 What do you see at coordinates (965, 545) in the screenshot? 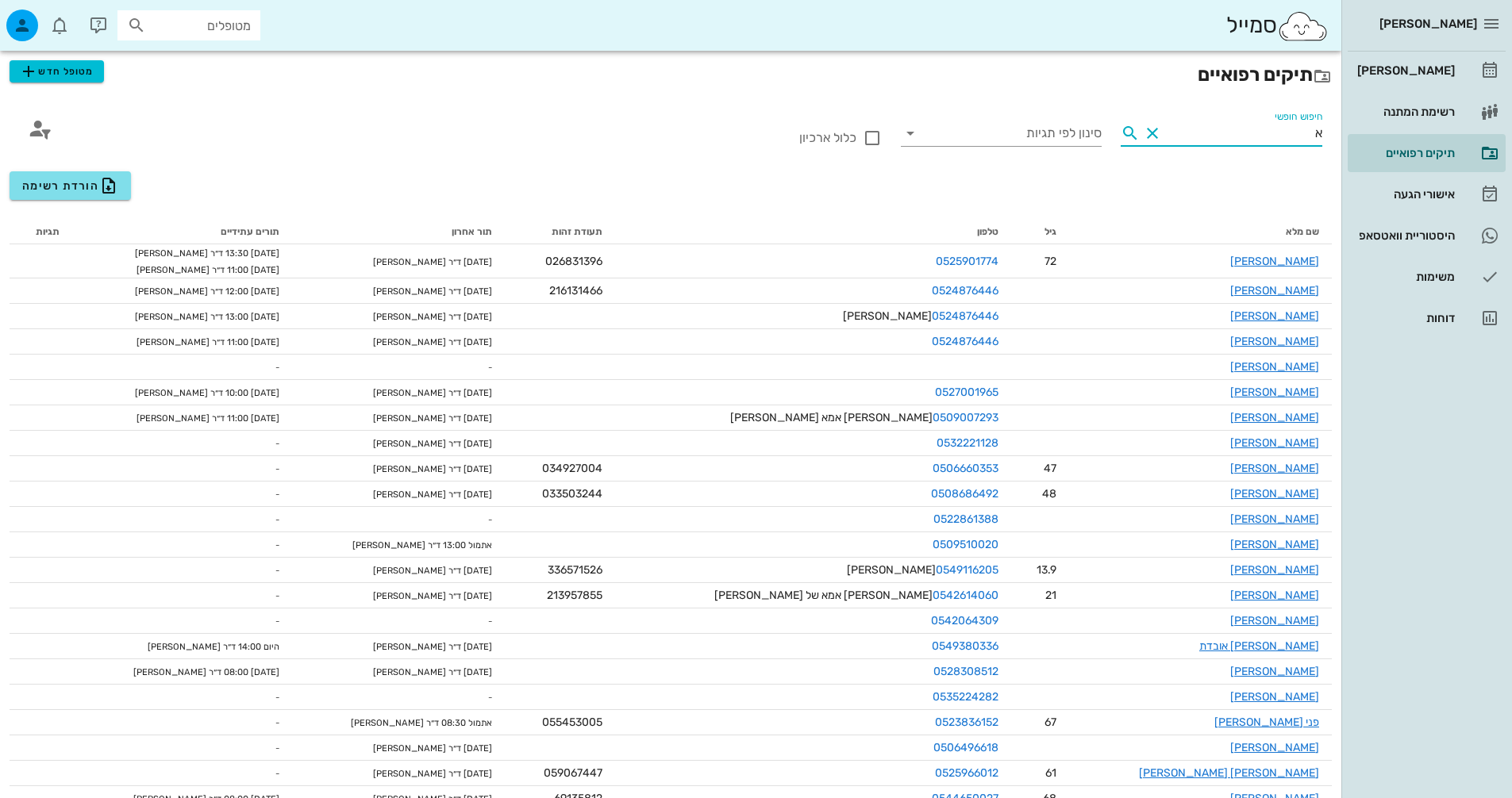
I see `a: 0509510020` at bounding box center [965, 545].